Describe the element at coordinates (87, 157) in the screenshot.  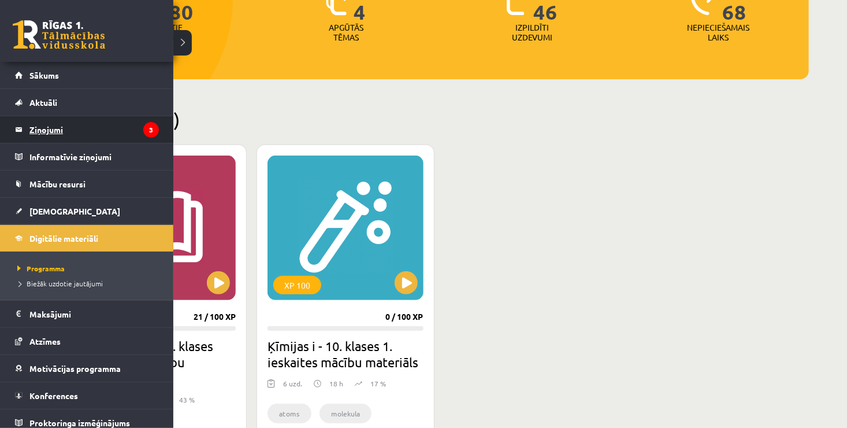
I see `a: Informatīvie ziņojumi` at that location.